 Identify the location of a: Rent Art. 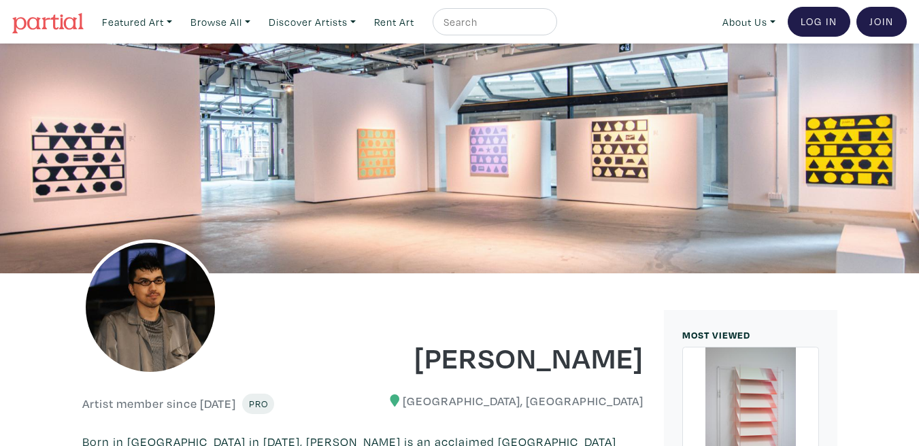
(394, 22).